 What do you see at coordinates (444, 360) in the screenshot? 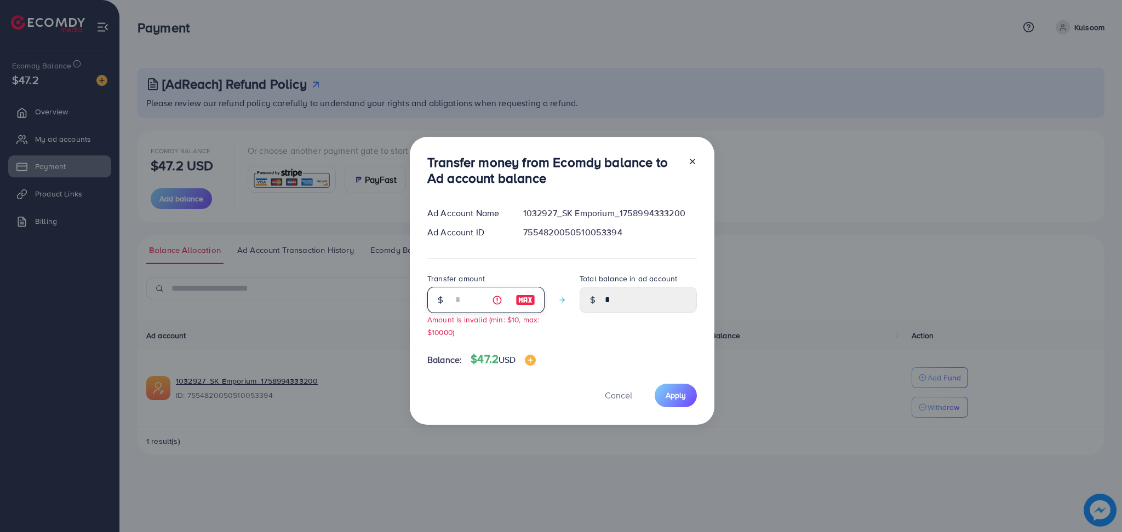
I see `span: Balance:` at bounding box center [444, 360].